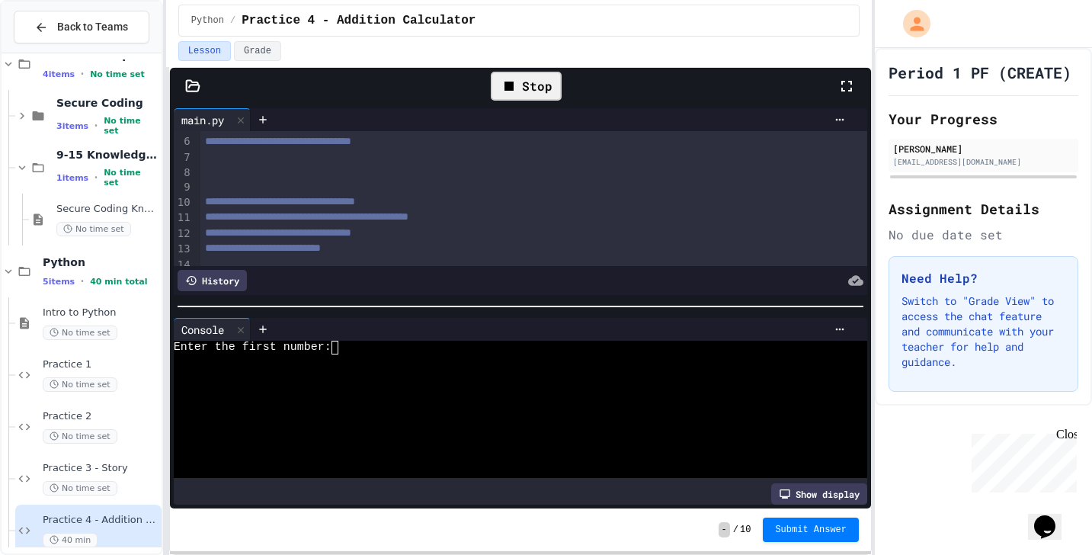  I want to click on span: 1 items, so click(72, 178).